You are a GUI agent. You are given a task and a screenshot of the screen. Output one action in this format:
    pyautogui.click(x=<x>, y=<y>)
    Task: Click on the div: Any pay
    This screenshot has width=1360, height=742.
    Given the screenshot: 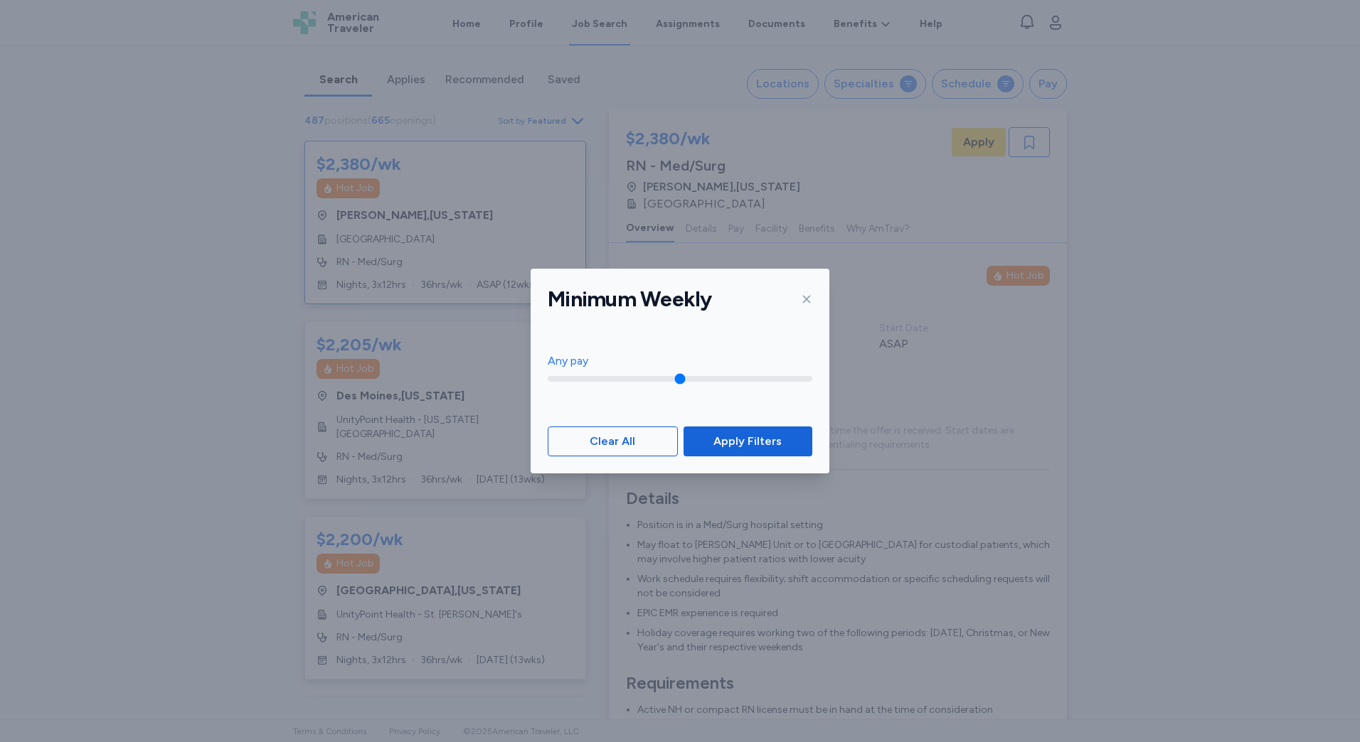 What is the action you would take?
    pyautogui.click(x=568, y=361)
    